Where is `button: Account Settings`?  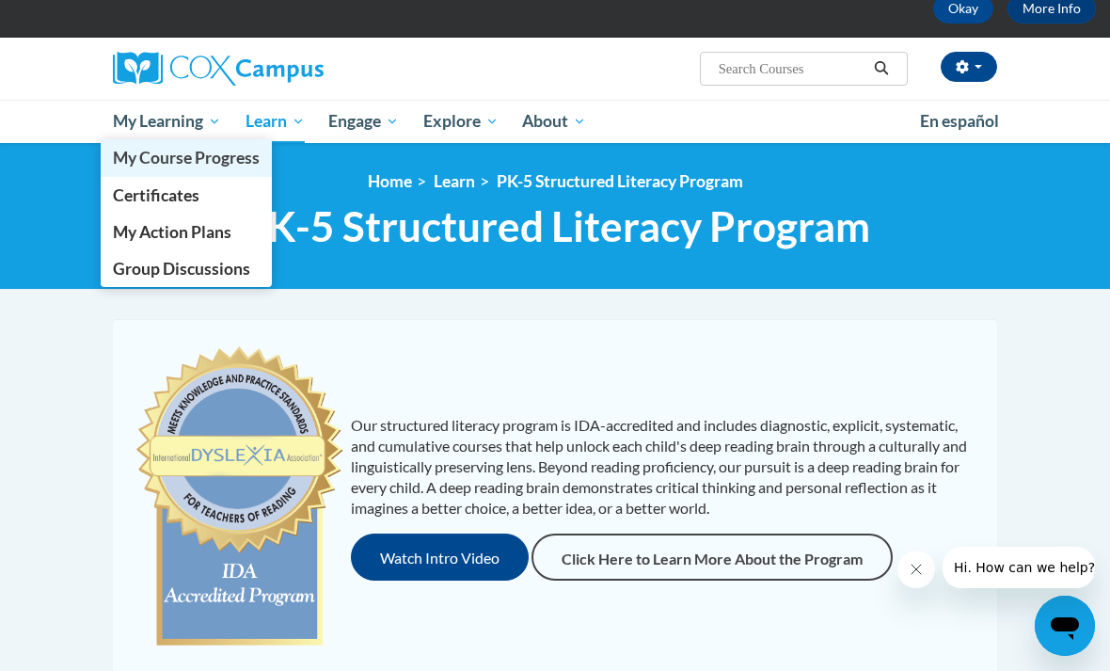
button: Account Settings is located at coordinates (969, 67).